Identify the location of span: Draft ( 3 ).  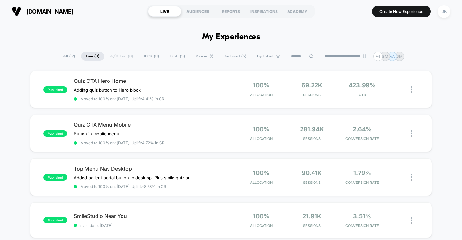
(177, 56).